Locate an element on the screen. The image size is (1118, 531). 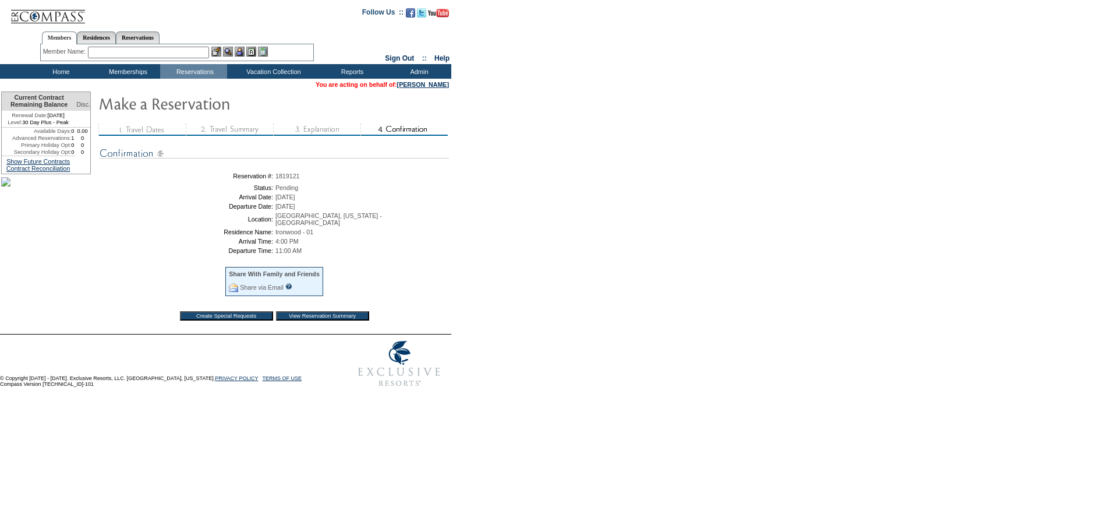
img: b_edit.gif is located at coordinates (216, 51).